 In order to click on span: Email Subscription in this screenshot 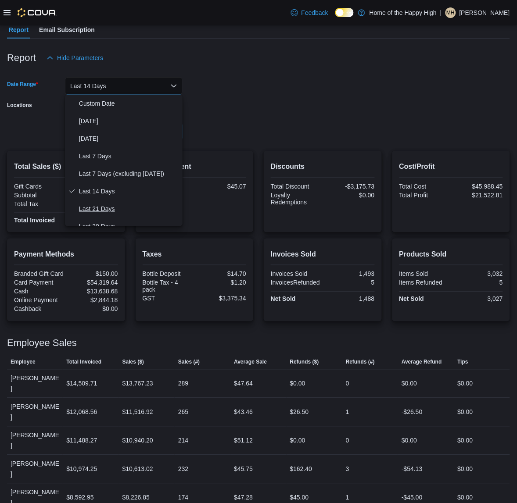, I will do `click(67, 30)`.